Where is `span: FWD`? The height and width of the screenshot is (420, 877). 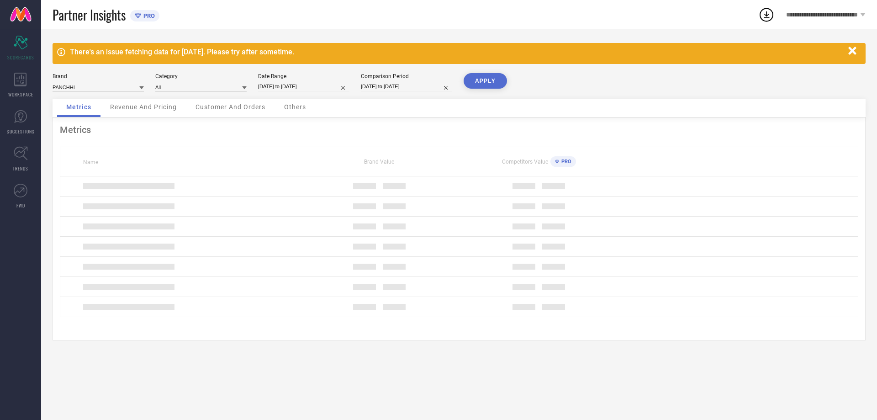
span: FWD is located at coordinates (21, 205).